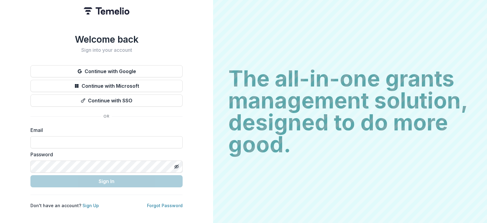 Image resolution: width=487 pixels, height=223 pixels. Describe the element at coordinates (176, 166) in the screenshot. I see `button: Toggle password visibility` at that location.